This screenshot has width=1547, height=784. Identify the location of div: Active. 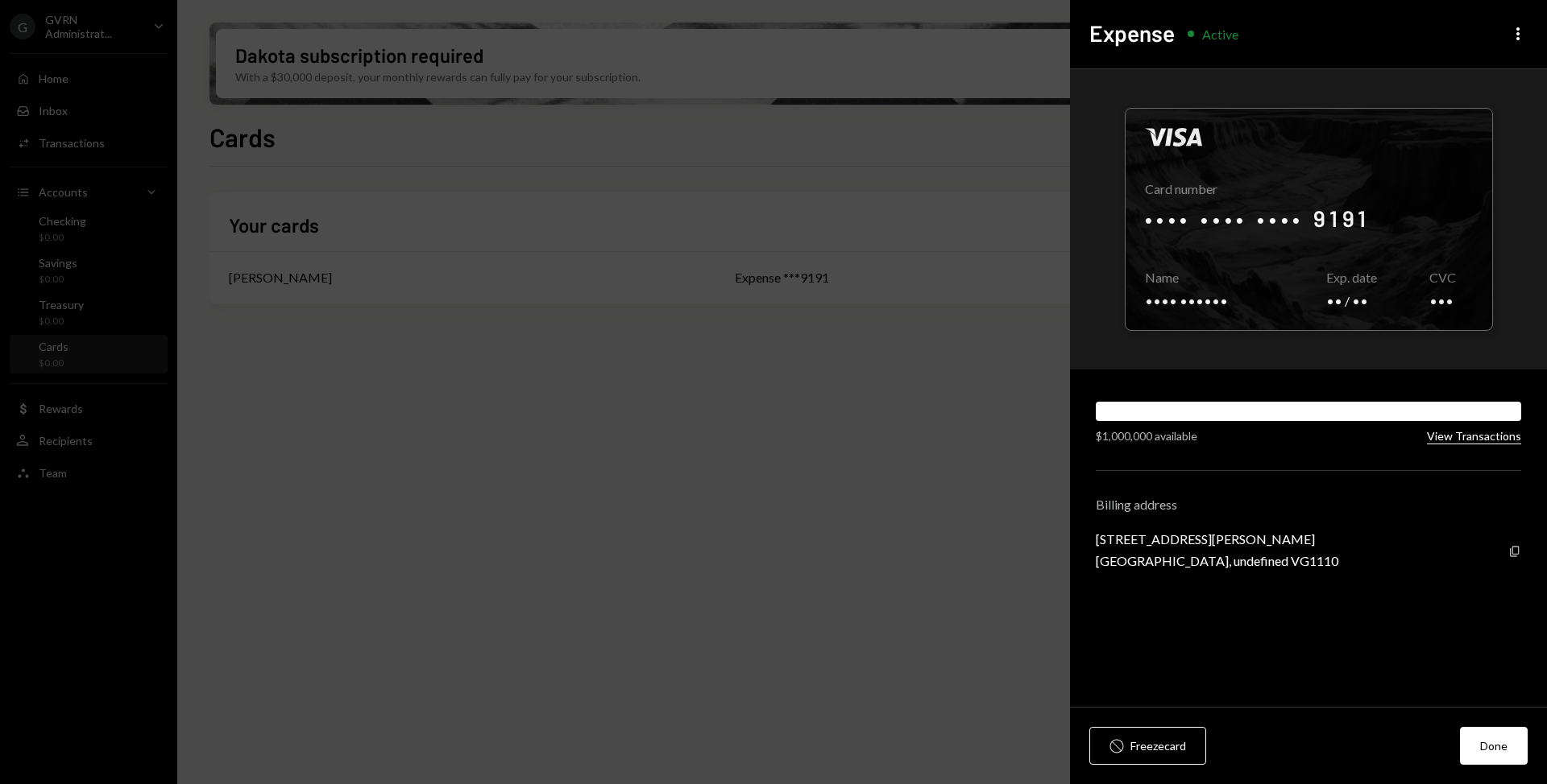
(1220, 34).